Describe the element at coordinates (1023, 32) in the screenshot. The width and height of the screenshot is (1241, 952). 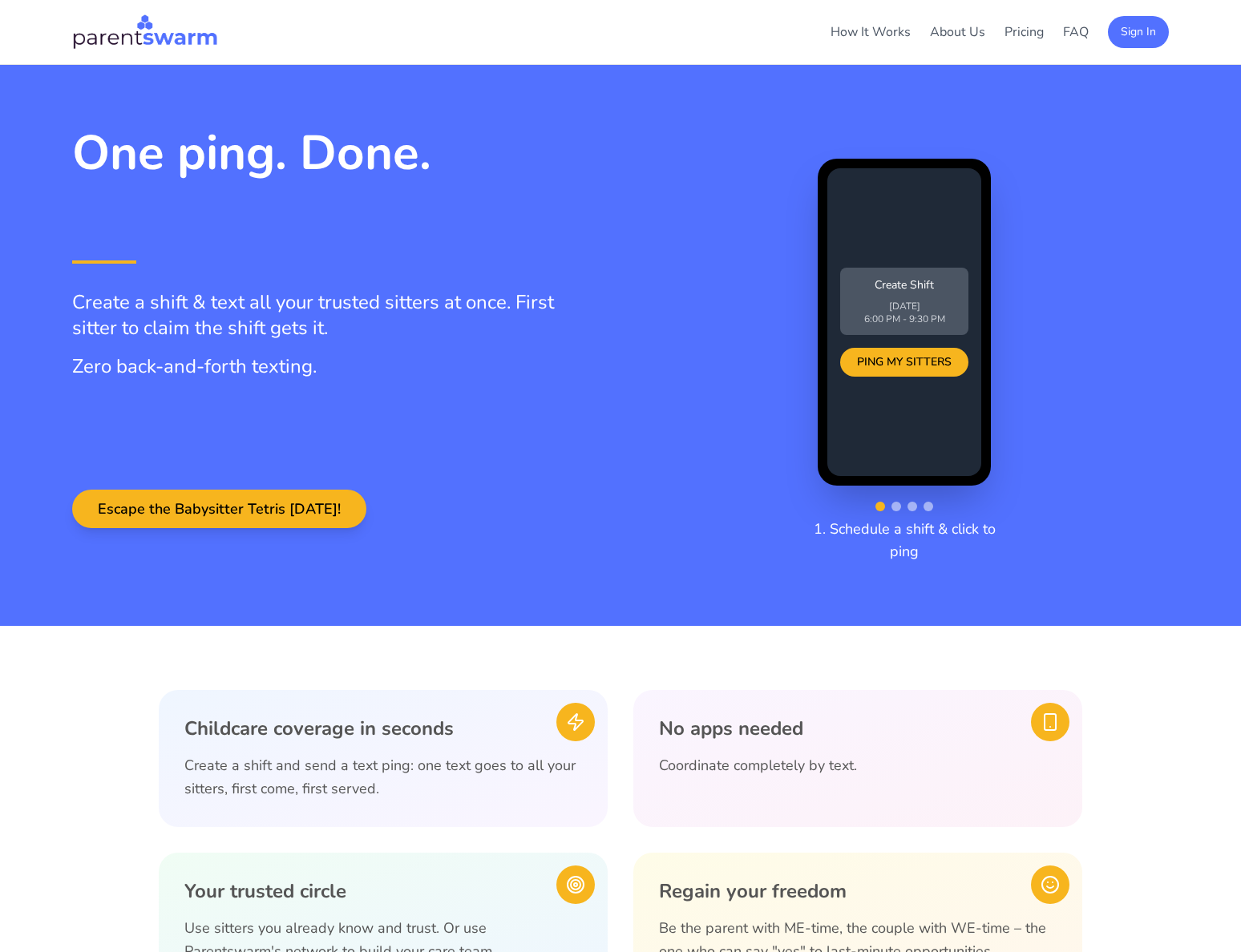
I see `a: Pricing` at that location.